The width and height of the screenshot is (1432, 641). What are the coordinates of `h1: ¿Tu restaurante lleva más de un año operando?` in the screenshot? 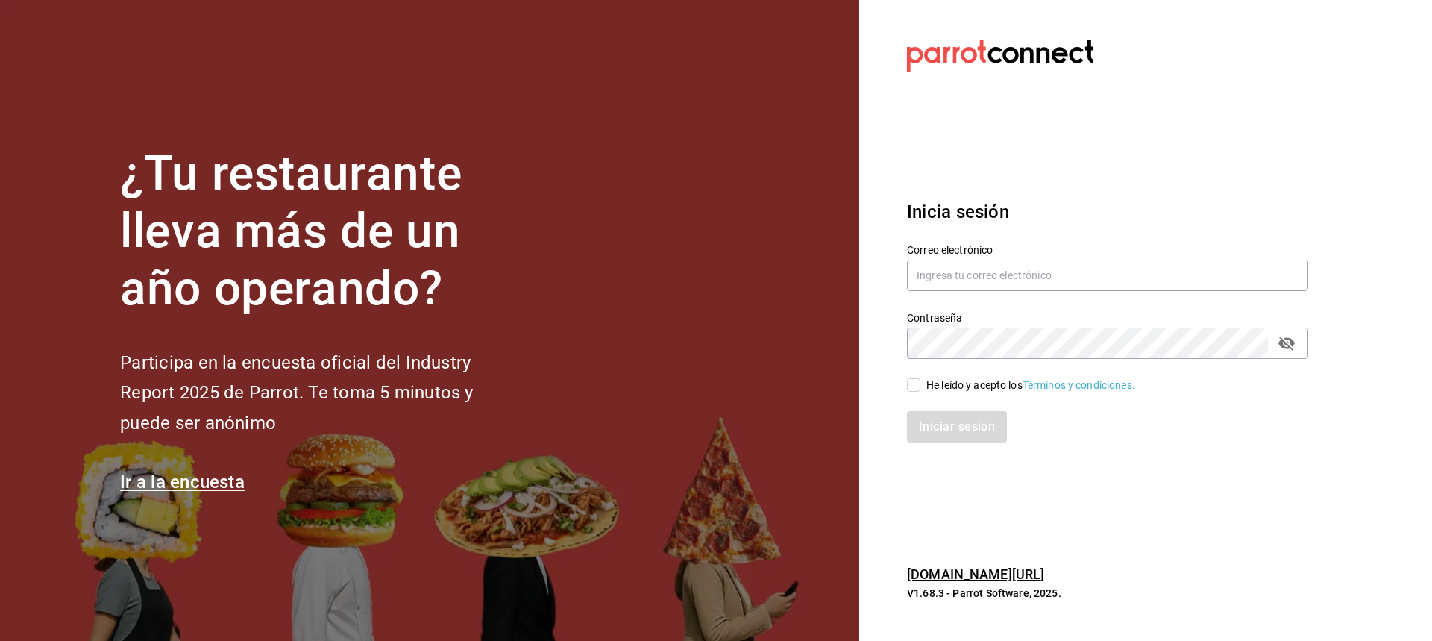 It's located at (322, 231).